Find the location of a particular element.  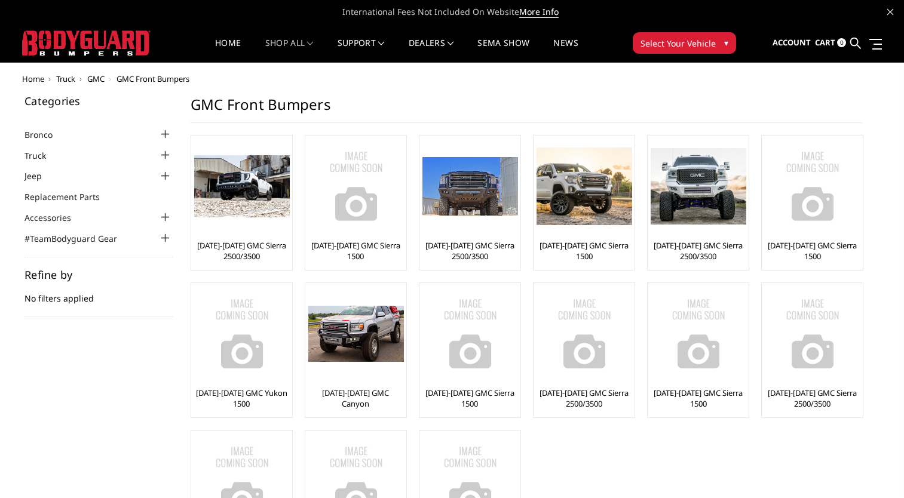

div: No filters applied is located at coordinates (99, 293).